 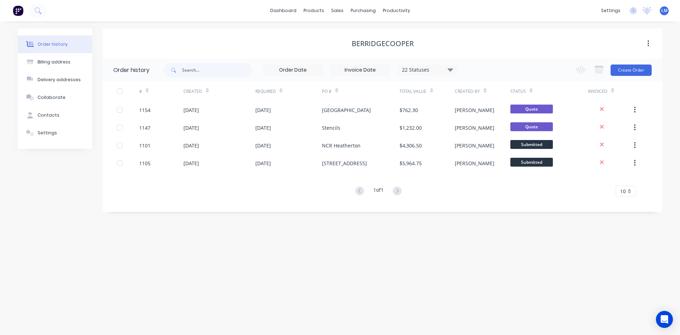 What do you see at coordinates (314, 11) in the screenshot?
I see `div: products` at bounding box center [314, 11].